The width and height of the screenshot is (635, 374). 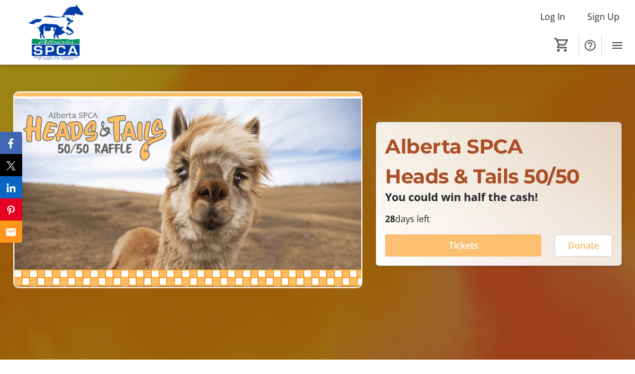 I want to click on p: You could win half the cash!, so click(x=499, y=197).